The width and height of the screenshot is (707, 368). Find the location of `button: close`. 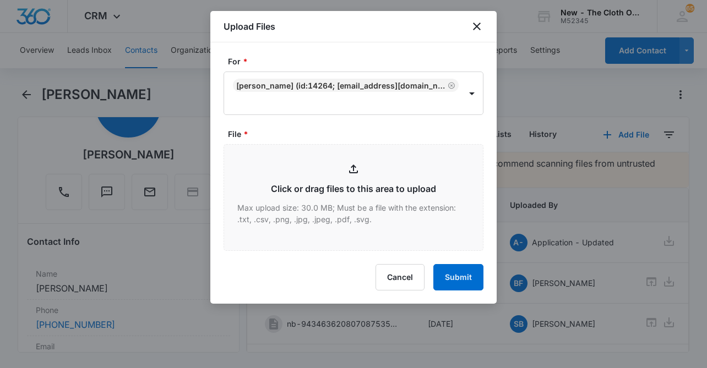

button: close is located at coordinates (477, 26).